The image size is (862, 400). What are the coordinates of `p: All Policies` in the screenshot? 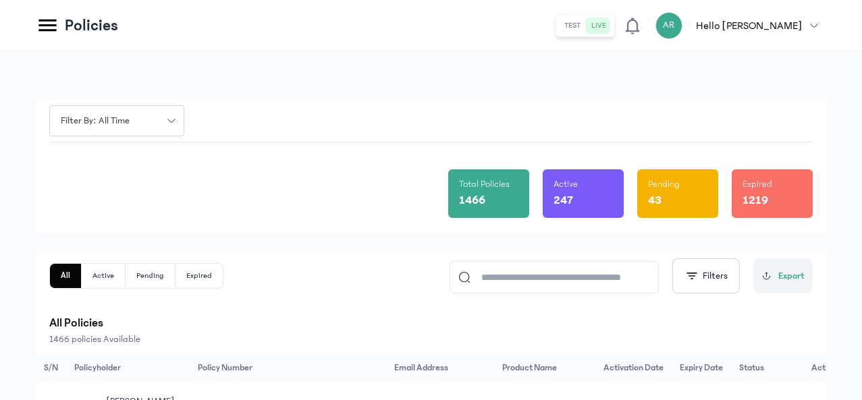 It's located at (430, 323).